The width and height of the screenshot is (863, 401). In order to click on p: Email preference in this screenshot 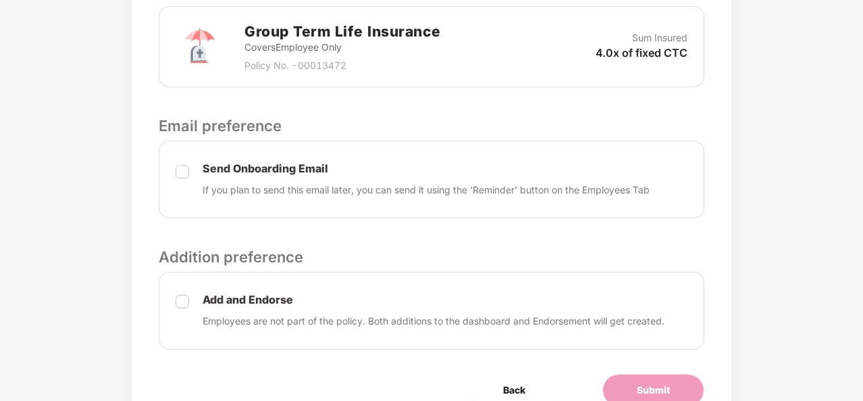, I will do `click(432, 126)`.